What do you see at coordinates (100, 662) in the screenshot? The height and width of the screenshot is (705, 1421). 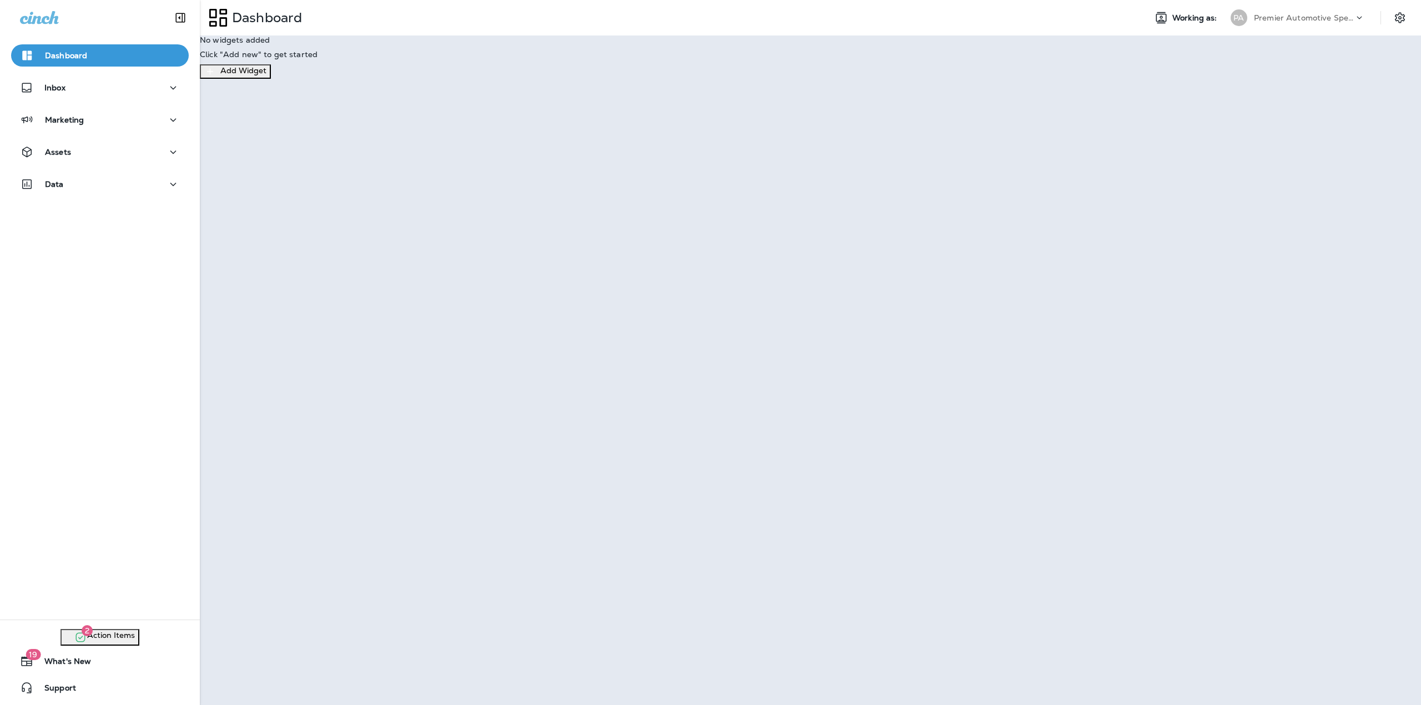 I see `button: 19What's New` at bounding box center [100, 662].